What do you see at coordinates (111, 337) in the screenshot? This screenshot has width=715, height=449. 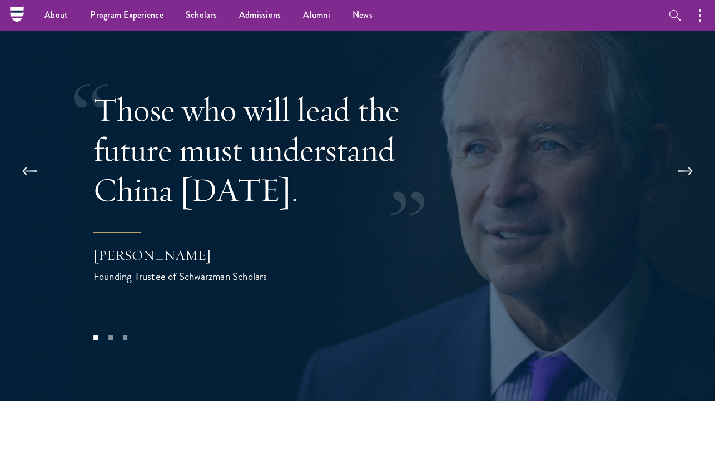 I see `button: 2 of 3` at bounding box center [111, 337].